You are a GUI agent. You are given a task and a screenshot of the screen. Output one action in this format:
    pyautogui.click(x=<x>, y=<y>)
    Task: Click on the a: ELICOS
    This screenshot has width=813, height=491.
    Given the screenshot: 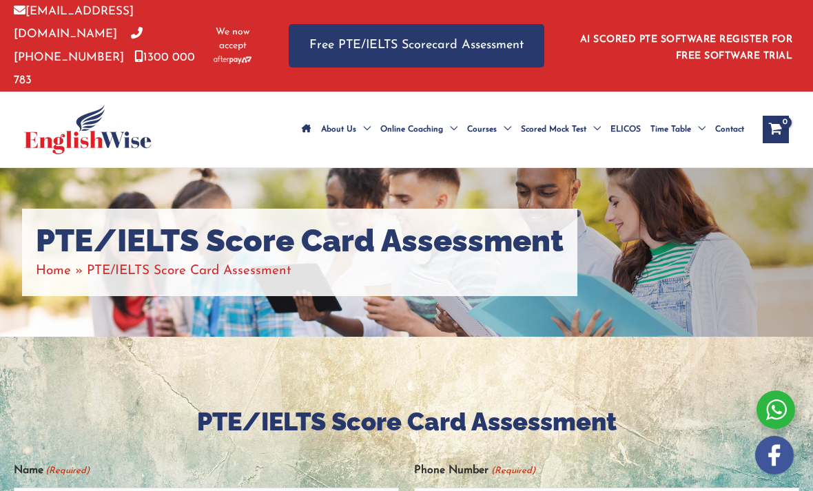 What is the action you would take?
    pyautogui.click(x=625, y=129)
    